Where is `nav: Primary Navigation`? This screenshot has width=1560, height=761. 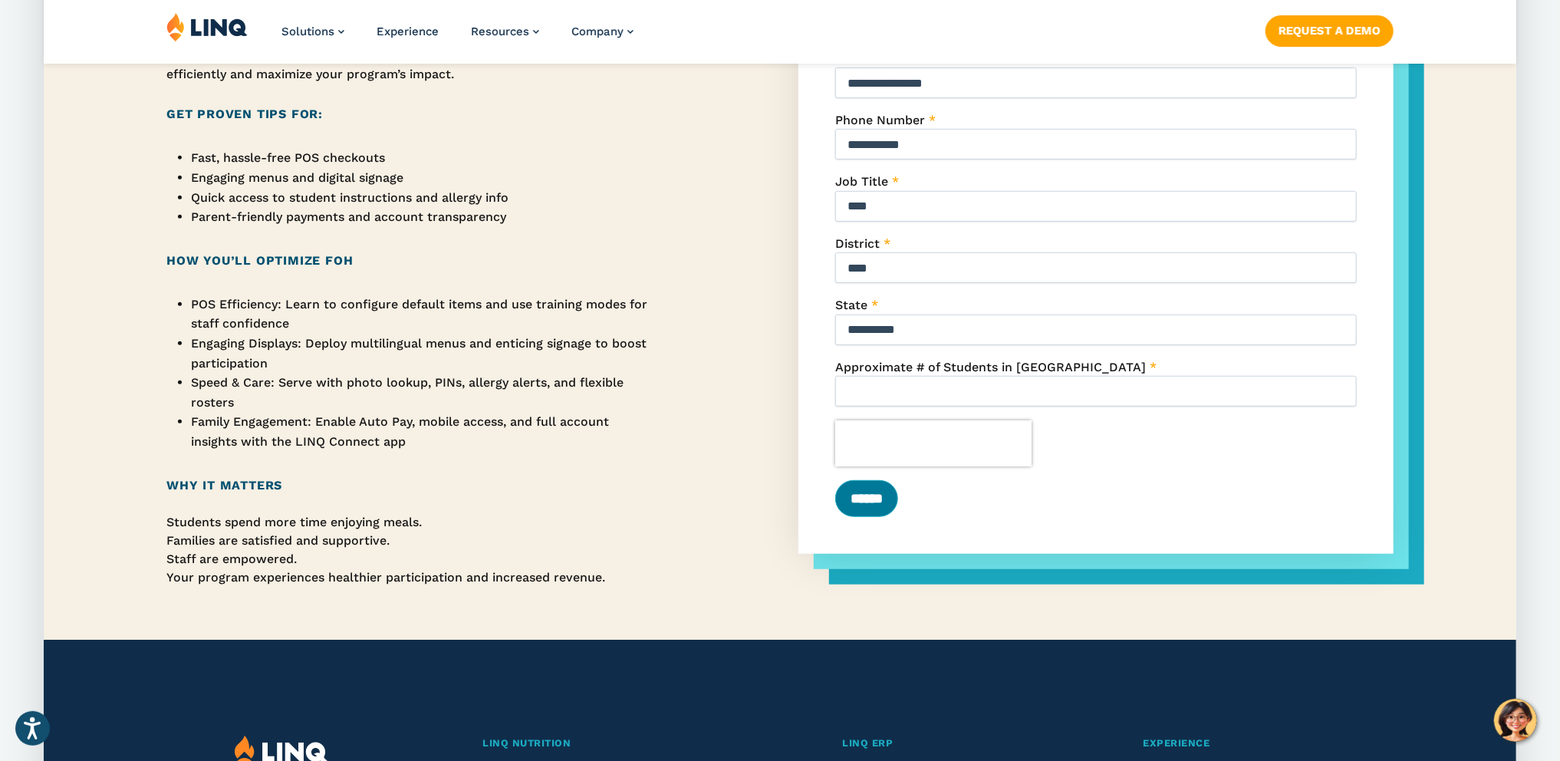 nav: Primary Navigation is located at coordinates (457, 38).